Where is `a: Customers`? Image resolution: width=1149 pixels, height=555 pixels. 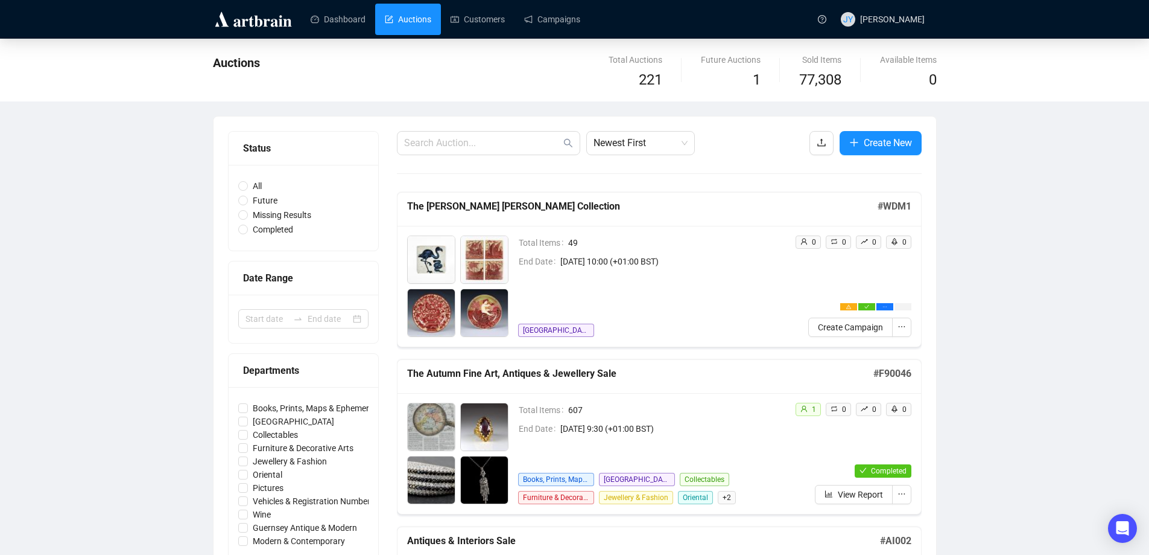 a: Customers is located at coordinates (478, 19).